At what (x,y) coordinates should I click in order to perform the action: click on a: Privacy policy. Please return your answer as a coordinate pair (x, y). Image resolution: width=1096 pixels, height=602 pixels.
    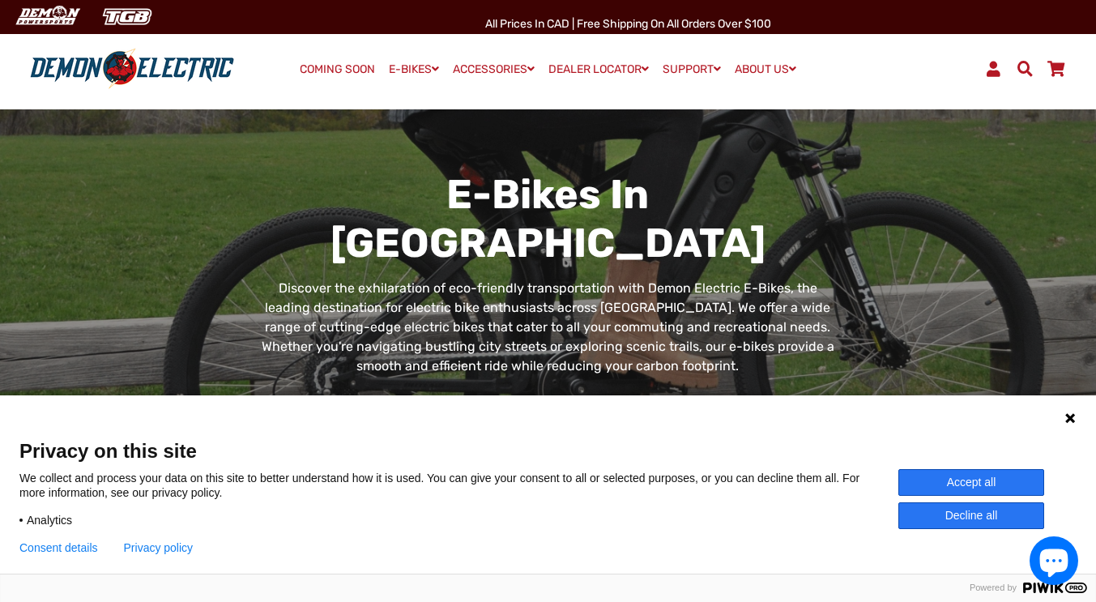
    Looking at the image, I should click on (159, 548).